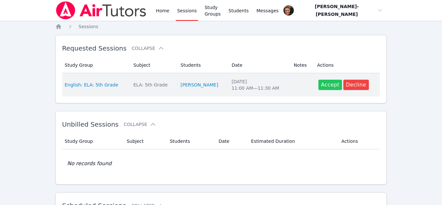  What do you see at coordinates (92, 85) in the screenshot?
I see `a: English: ELA: 5th Grade` at bounding box center [92, 85].